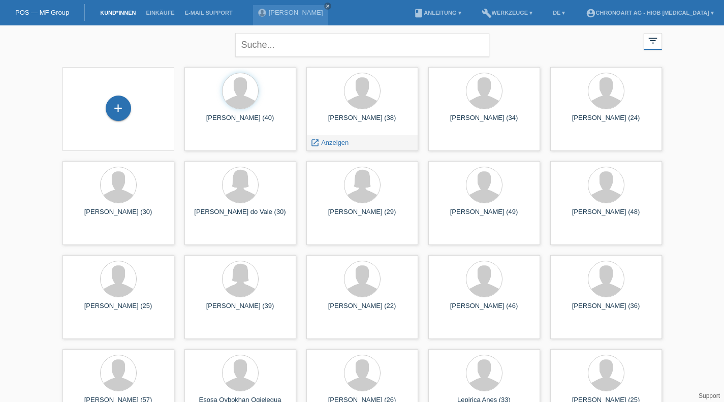 Image resolution: width=724 pixels, height=402 pixels. What do you see at coordinates (559, 13) in the screenshot?
I see `a: DE ▾` at bounding box center [559, 13].